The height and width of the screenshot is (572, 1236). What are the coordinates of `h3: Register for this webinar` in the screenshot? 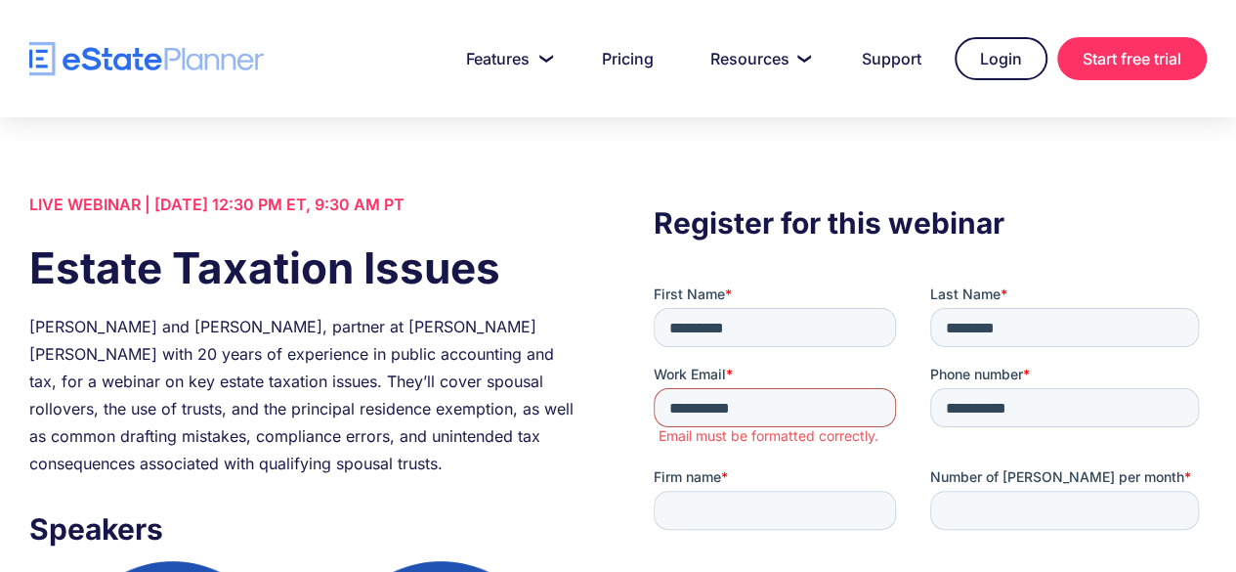 It's located at (930, 223).